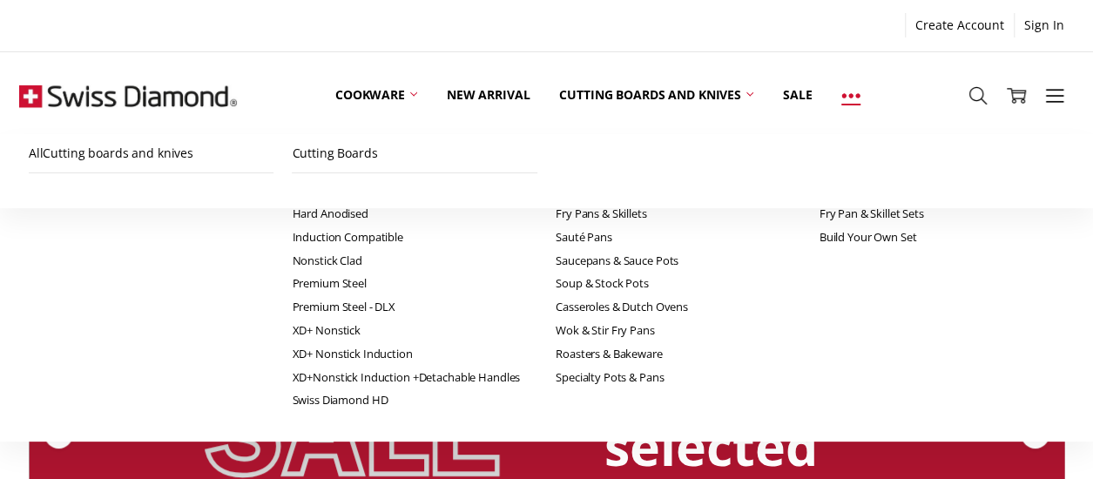 This screenshot has width=1093, height=479. What do you see at coordinates (376, 95) in the screenshot?
I see `a: Cookware` at bounding box center [376, 95].